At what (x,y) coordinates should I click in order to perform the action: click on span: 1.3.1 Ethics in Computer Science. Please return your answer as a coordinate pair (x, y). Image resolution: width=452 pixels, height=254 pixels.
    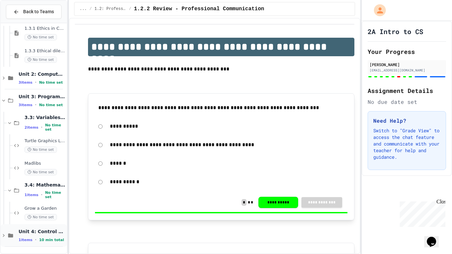
    Looking at the image, I should click on (45, 28).